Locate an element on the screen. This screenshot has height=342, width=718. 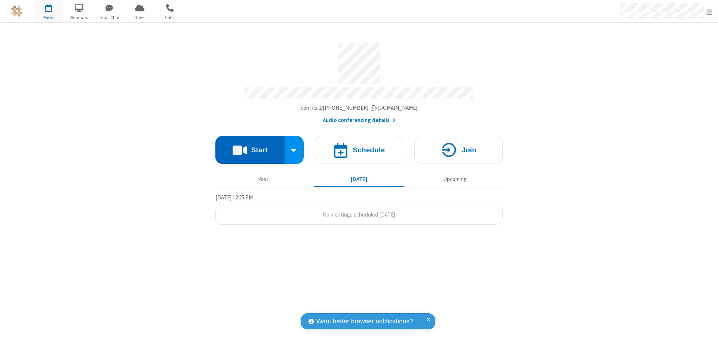
img: QA Selenium DO NOT DELETE OR CHANGE is located at coordinates (17, 11).